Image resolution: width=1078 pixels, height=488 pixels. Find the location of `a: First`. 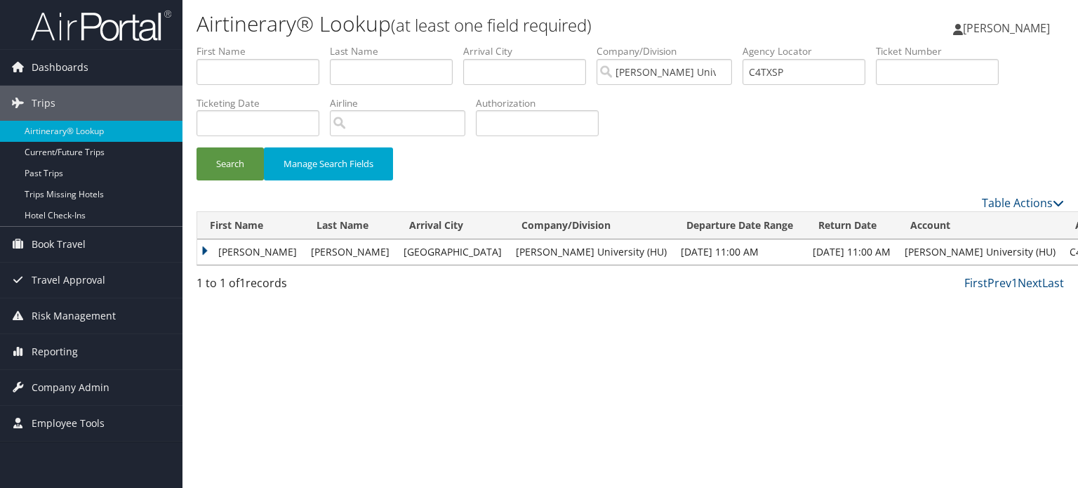

a: First is located at coordinates (975, 283).